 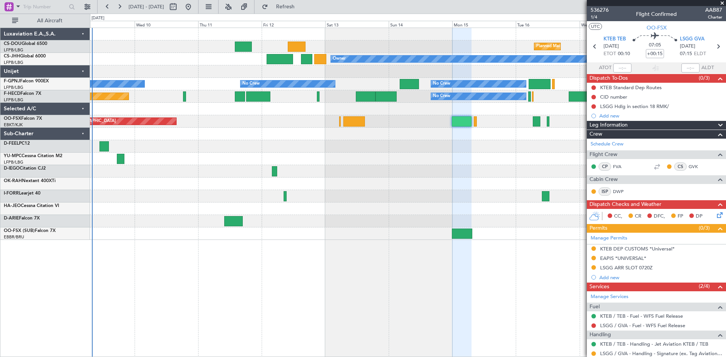 What do you see at coordinates (13, 181) in the screenshot?
I see `span: OK-RAH` at bounding box center [13, 181].